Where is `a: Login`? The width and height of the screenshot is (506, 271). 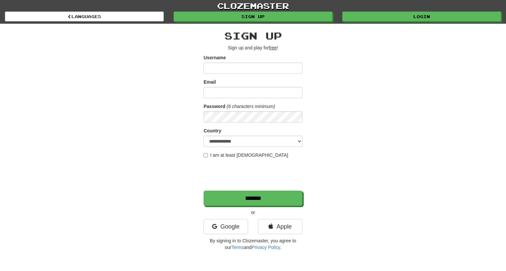
a: Login is located at coordinates (422, 16).